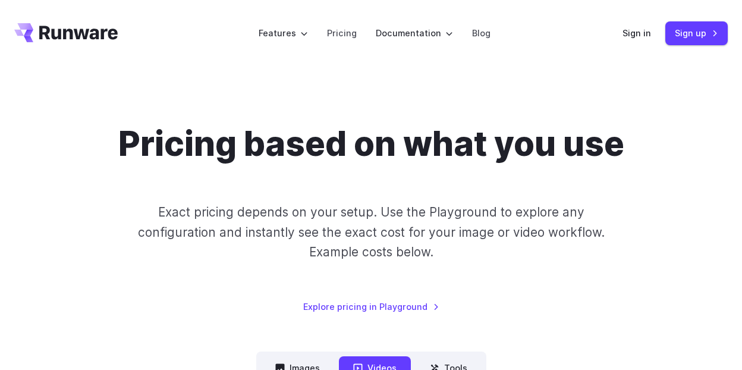  What do you see at coordinates (696, 33) in the screenshot?
I see `a: Sign up` at bounding box center [696, 33].